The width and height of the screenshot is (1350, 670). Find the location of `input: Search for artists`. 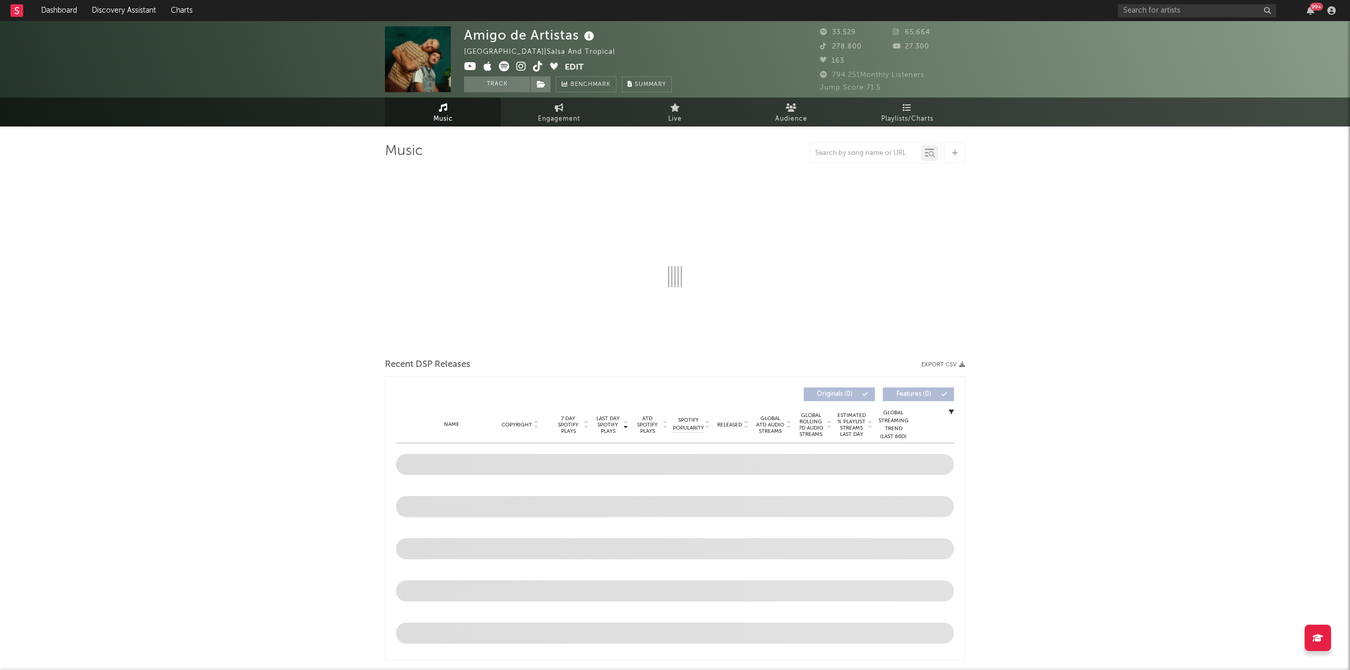

input: Search for artists is located at coordinates (1197, 11).